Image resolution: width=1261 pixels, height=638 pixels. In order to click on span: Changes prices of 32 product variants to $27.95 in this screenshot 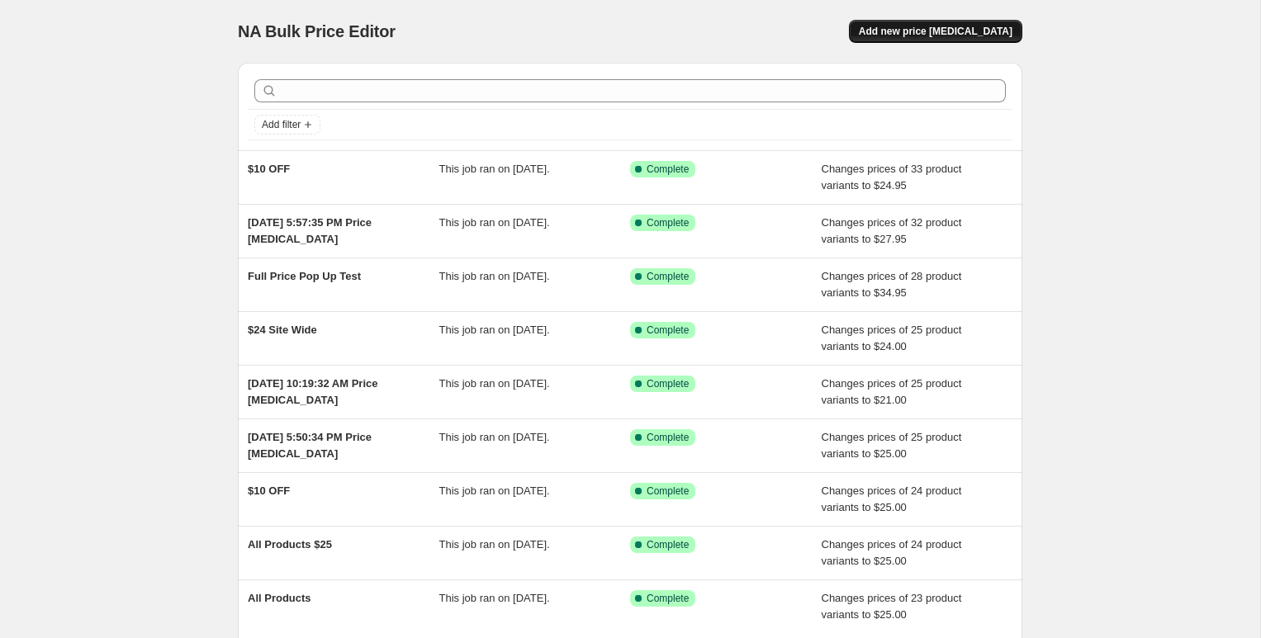, I will do `click(892, 230)`.